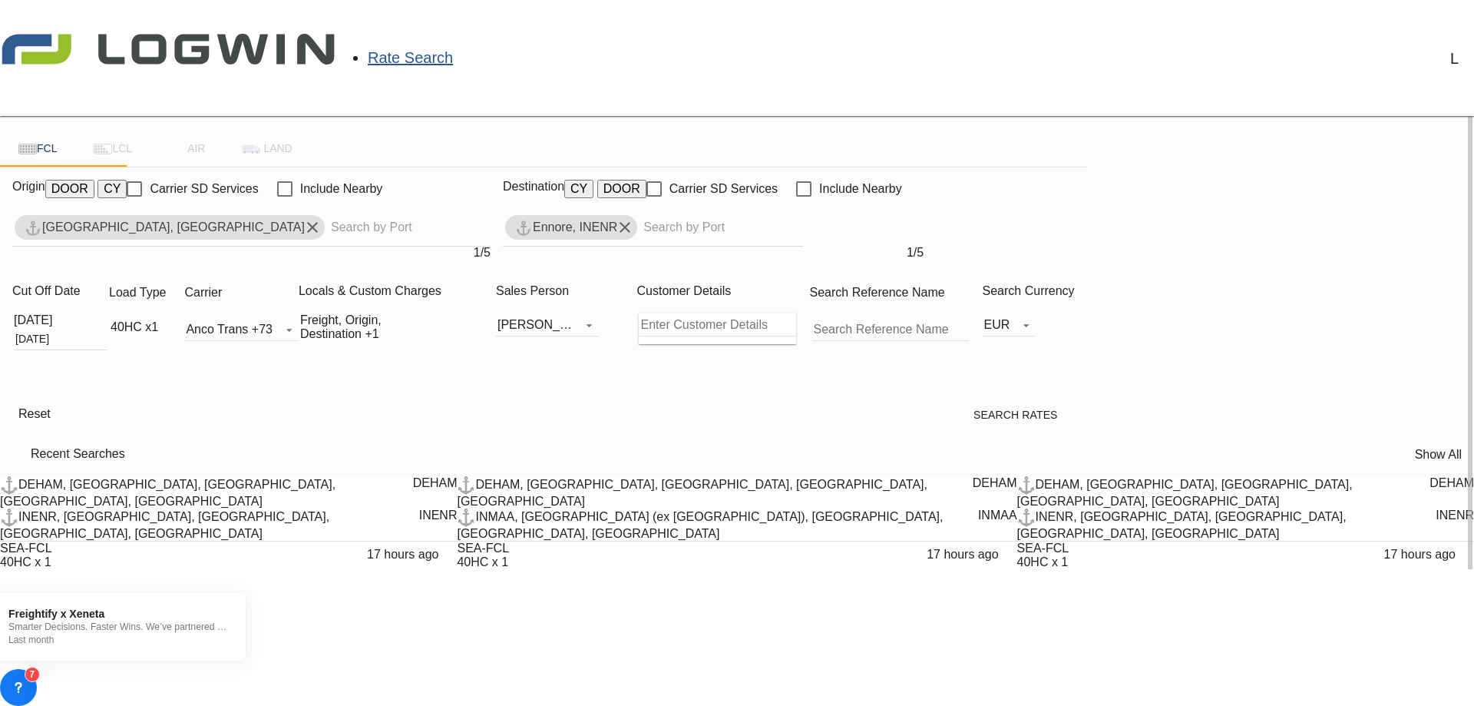 This screenshot has height=706, width=1474. I want to click on input: Search Reference Name, so click(891, 329).